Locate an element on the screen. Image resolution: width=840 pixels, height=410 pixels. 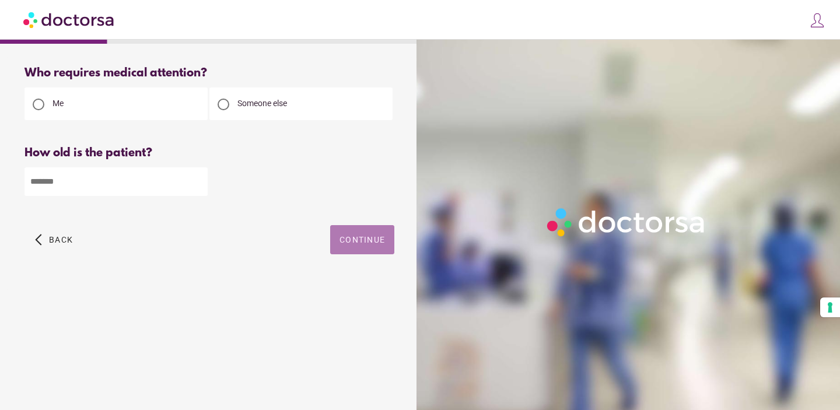
span: Continue is located at coordinates (362, 240).